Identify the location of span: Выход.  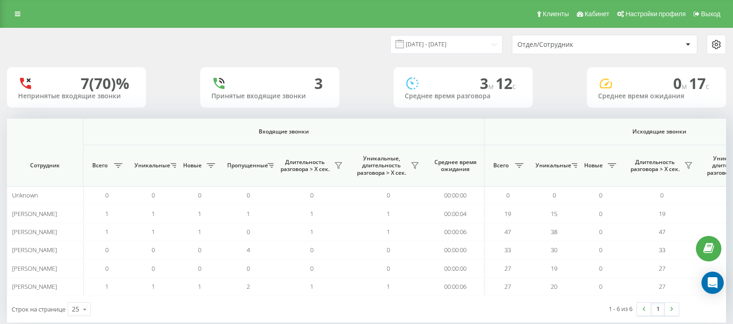
(711, 14).